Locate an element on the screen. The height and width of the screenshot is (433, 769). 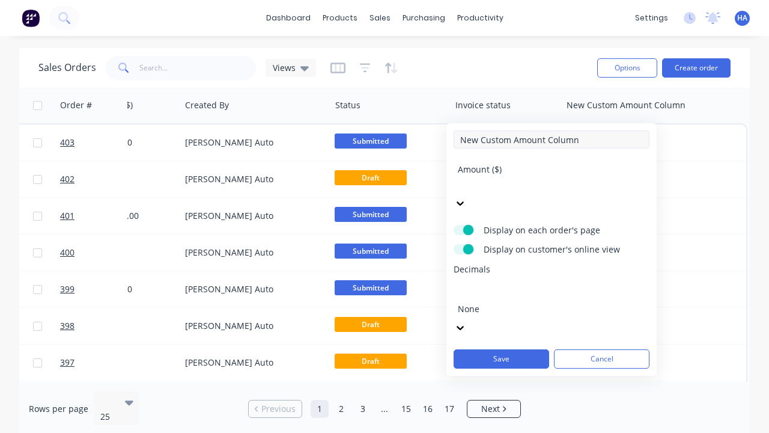
span: Previous is located at coordinates (278, 409).